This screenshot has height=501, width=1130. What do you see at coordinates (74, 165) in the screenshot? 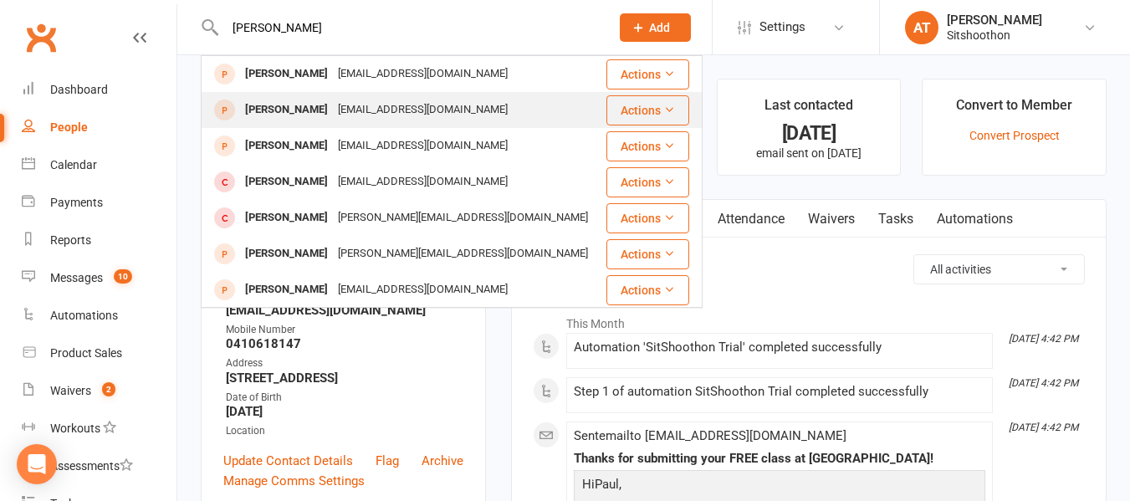
I see `div: Calendar` at bounding box center [74, 165].